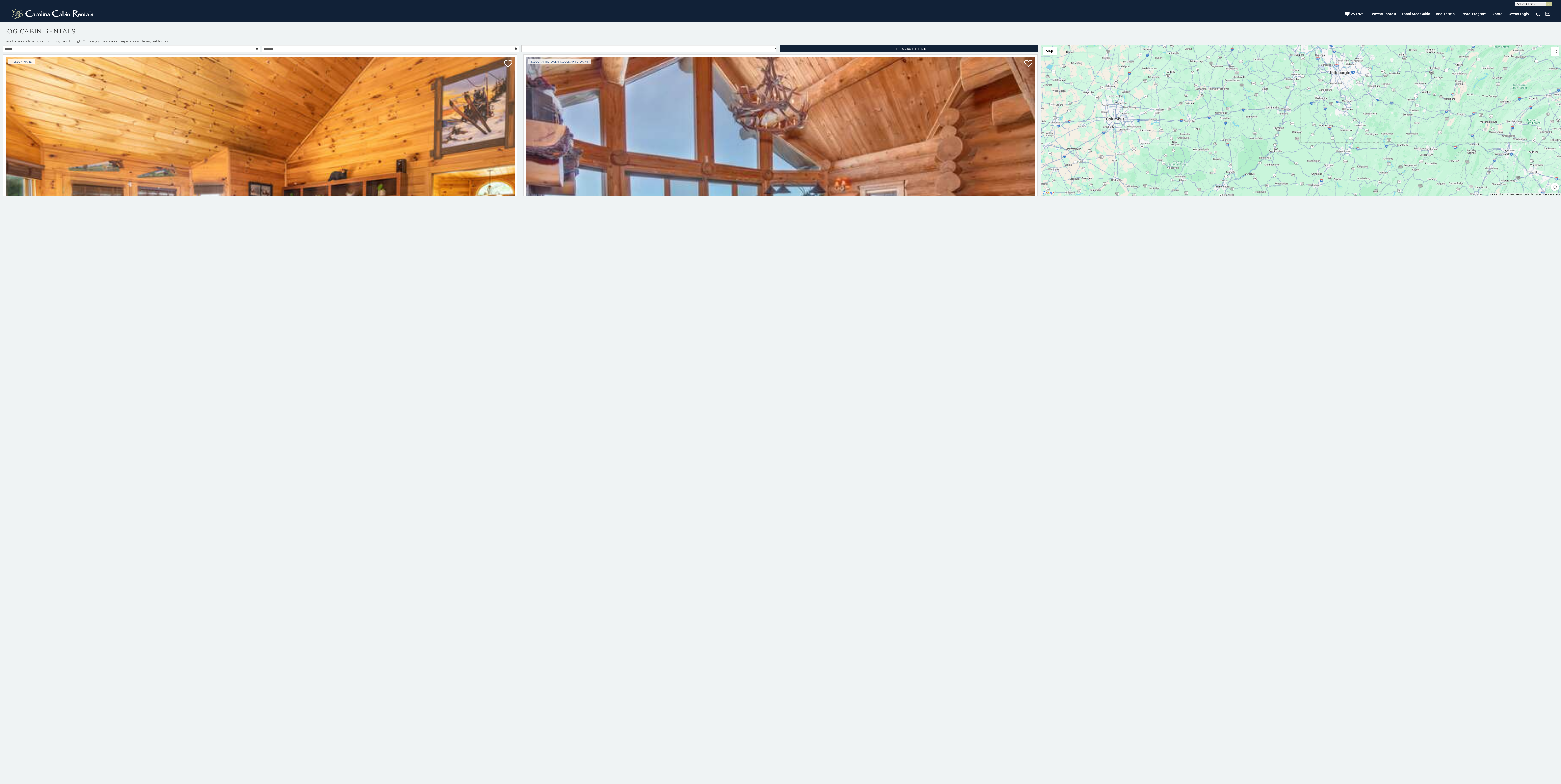  What do you see at coordinates (1548, 14) in the screenshot?
I see `img: mail-regular-white.png` at bounding box center [1548, 14].